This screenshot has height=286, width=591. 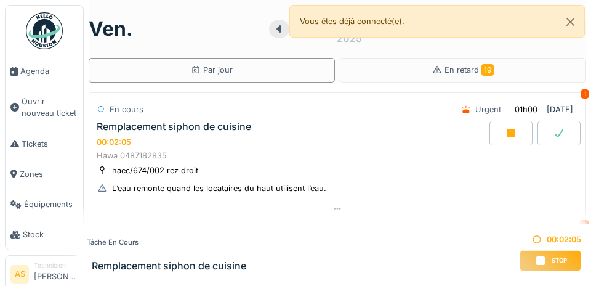 I want to click on div: Par jour, so click(x=212, y=70).